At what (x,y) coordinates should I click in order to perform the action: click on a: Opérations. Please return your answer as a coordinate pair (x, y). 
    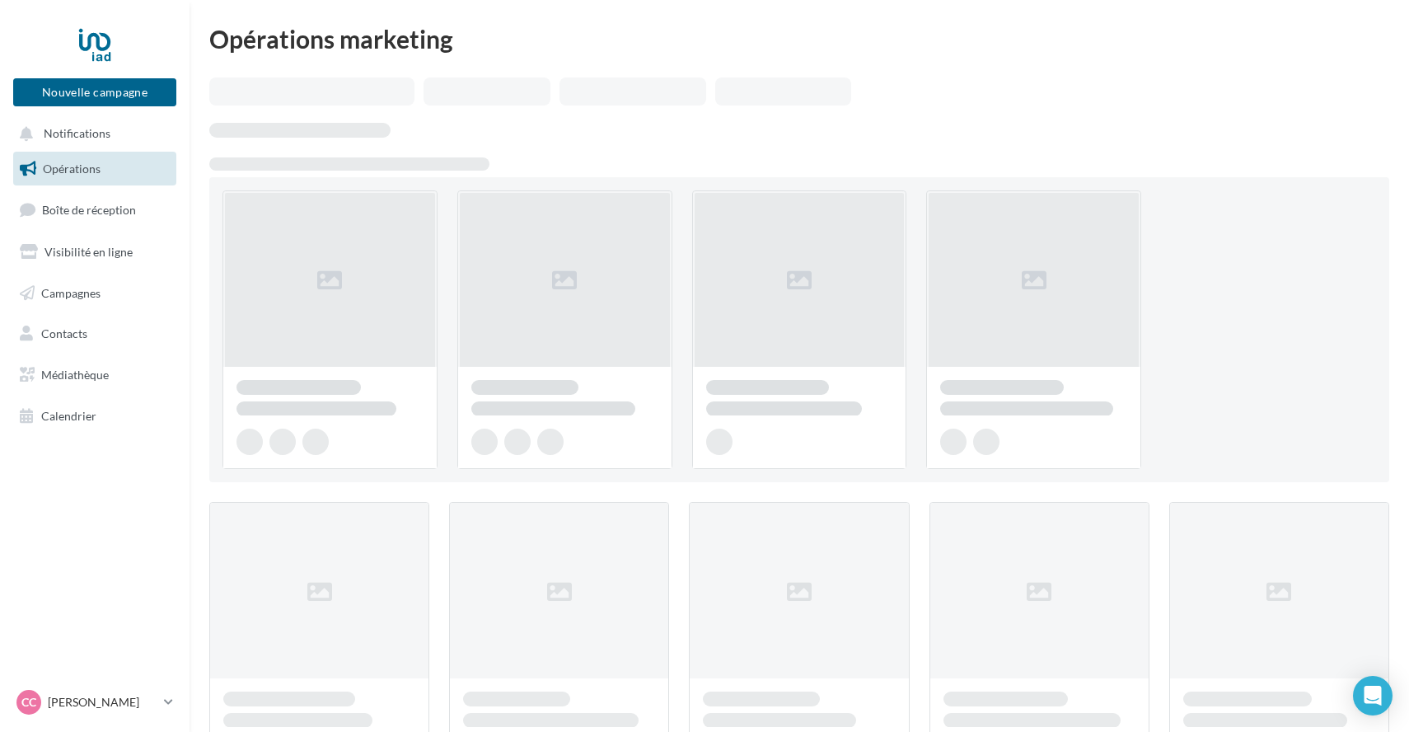
    Looking at the image, I should click on (95, 169).